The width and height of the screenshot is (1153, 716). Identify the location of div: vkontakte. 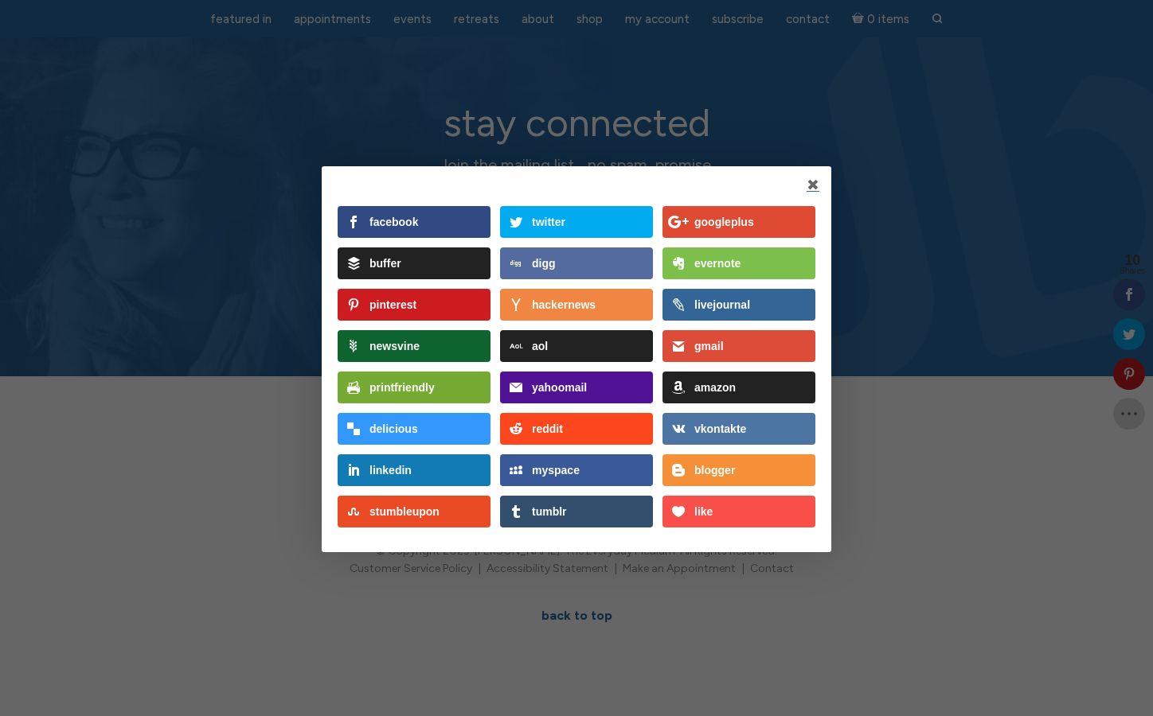
(720, 429).